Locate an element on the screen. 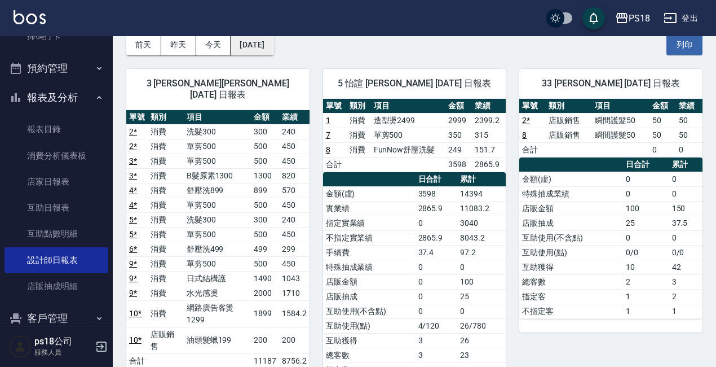  td: 洗髮300 is located at coordinates (217, 219).